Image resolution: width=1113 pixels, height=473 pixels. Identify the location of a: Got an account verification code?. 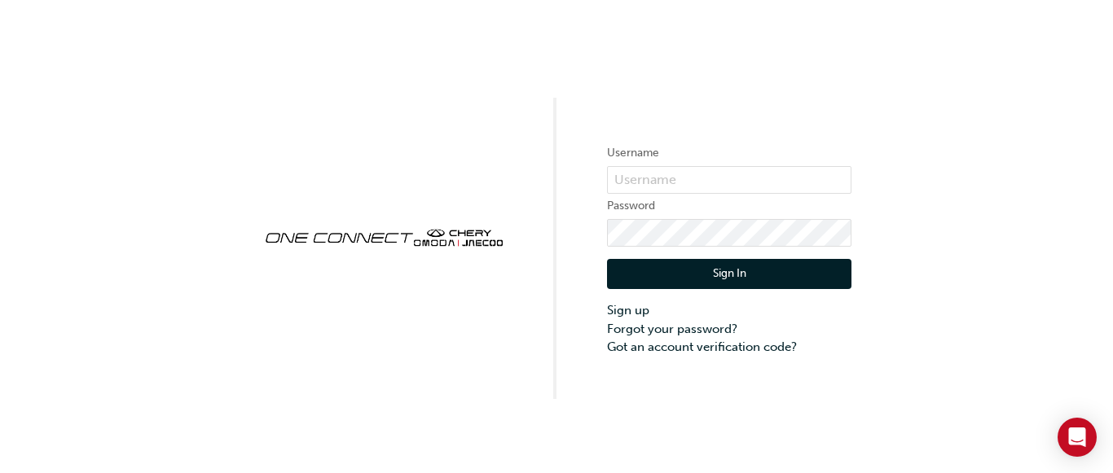
(729, 347).